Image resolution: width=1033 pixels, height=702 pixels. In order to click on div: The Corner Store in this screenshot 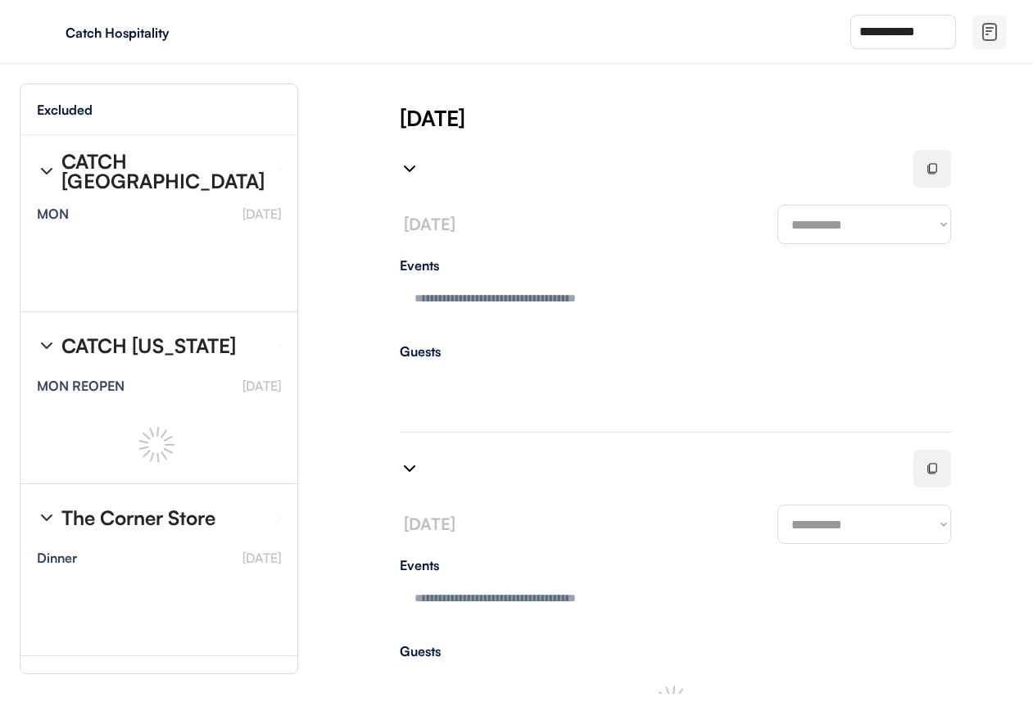, I will do `click(138, 518)`.